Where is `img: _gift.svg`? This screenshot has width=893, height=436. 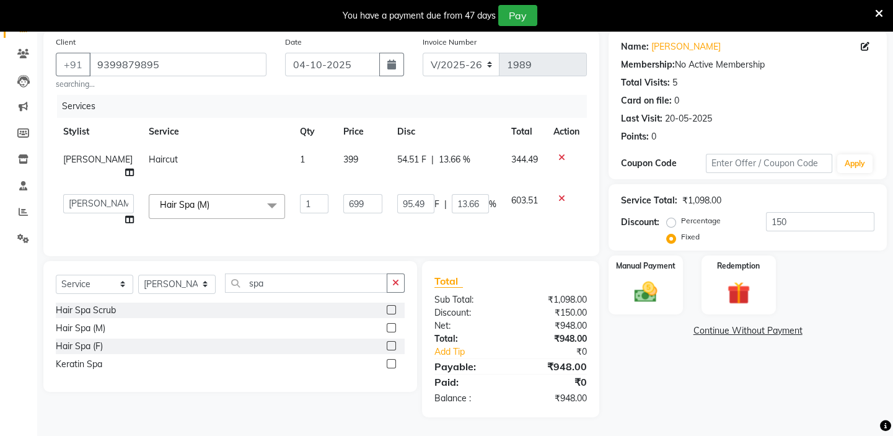
img: _gift.svg is located at coordinates (739, 293).